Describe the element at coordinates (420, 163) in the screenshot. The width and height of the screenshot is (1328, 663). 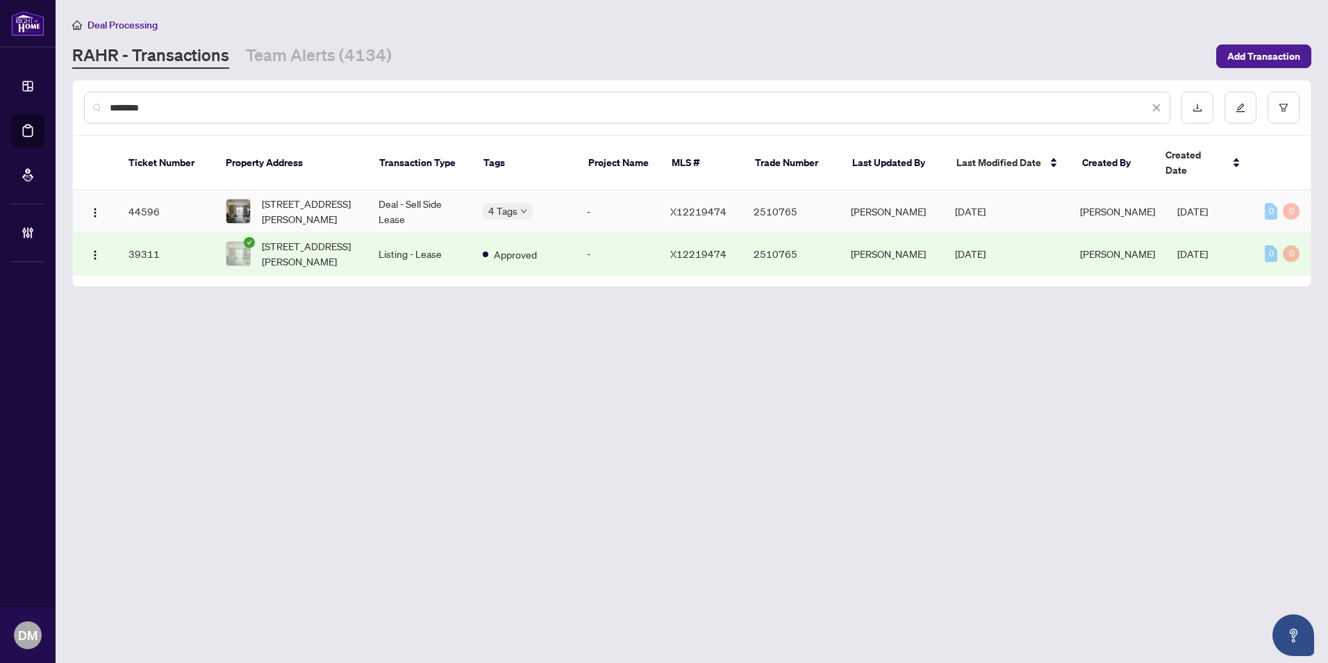
I see `th: Transaction Type` at that location.